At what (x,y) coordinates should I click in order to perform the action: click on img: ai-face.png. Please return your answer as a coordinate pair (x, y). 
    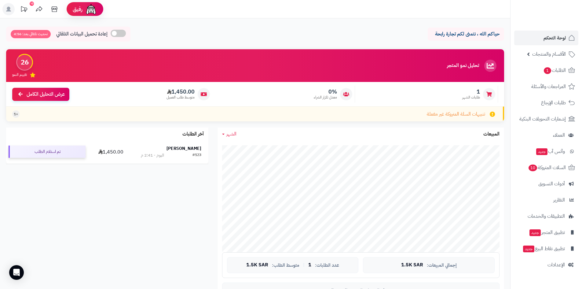
    Looking at the image, I should click on (91, 9).